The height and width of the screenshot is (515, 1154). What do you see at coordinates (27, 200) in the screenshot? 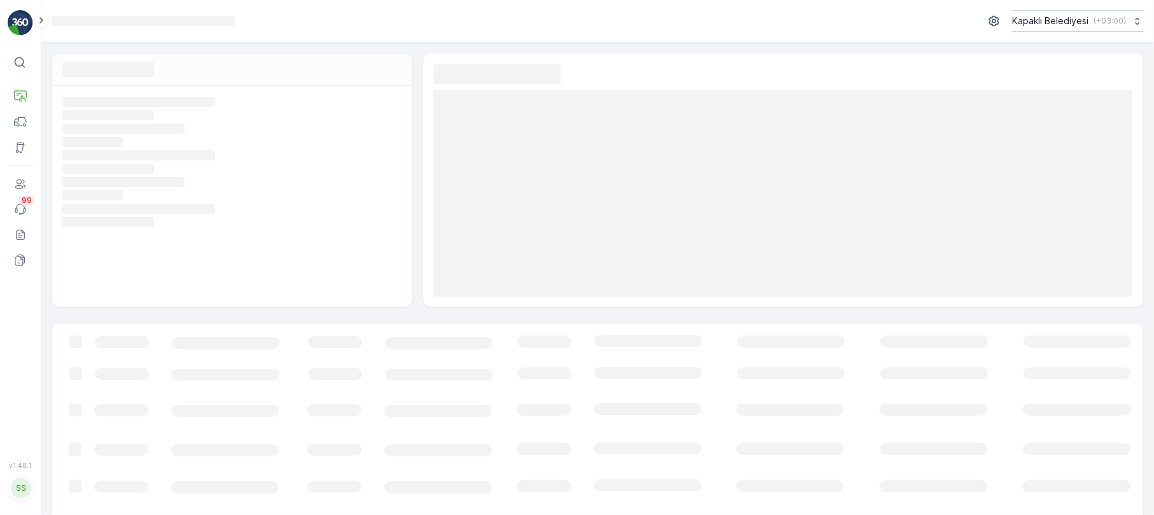
I see `p: 99` at bounding box center [27, 200].